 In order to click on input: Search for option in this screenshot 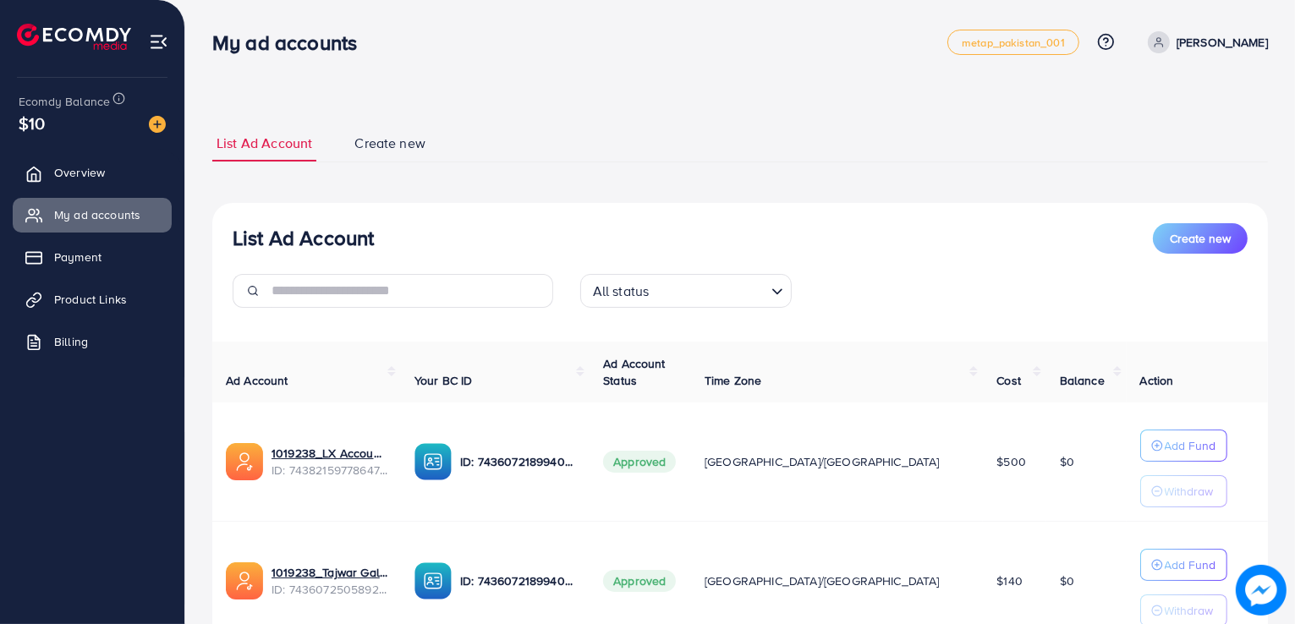, I will do `click(709, 289)`.